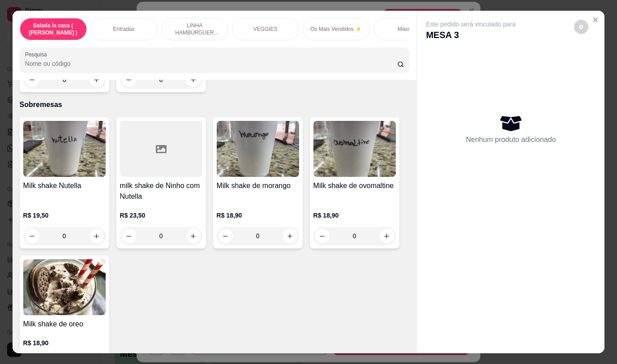 This screenshot has height=364, width=617. What do you see at coordinates (258, 186) in the screenshot?
I see `h4: Milk shake de morango` at bounding box center [258, 186].